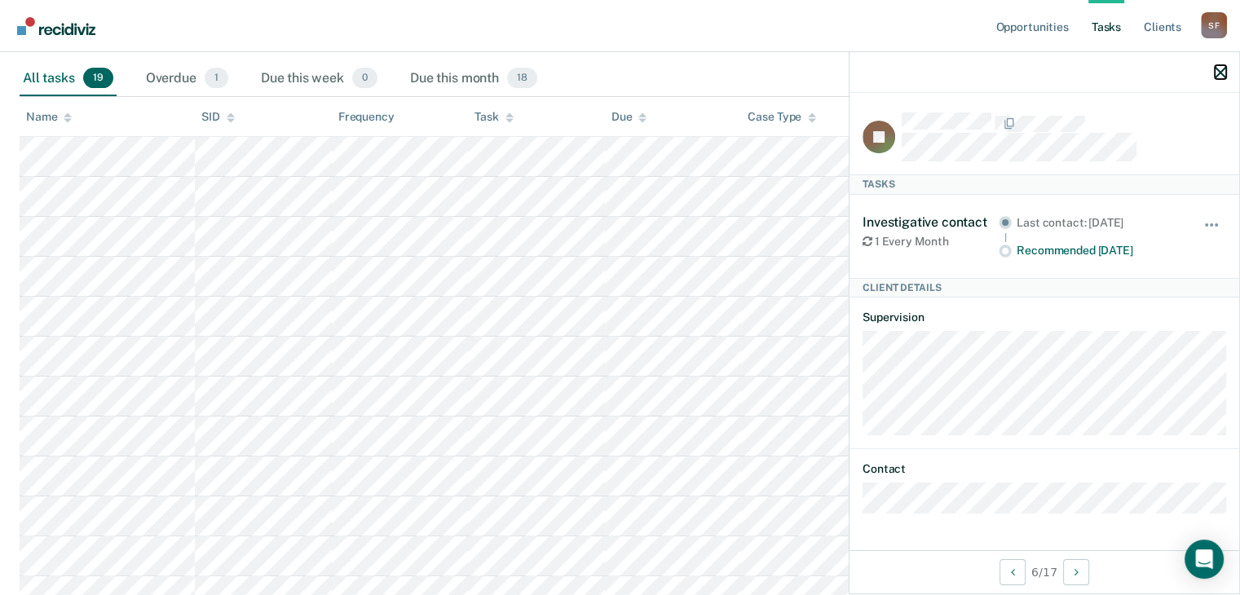  Describe the element at coordinates (187, 79) in the screenshot. I see `div: Overdue` at that location.